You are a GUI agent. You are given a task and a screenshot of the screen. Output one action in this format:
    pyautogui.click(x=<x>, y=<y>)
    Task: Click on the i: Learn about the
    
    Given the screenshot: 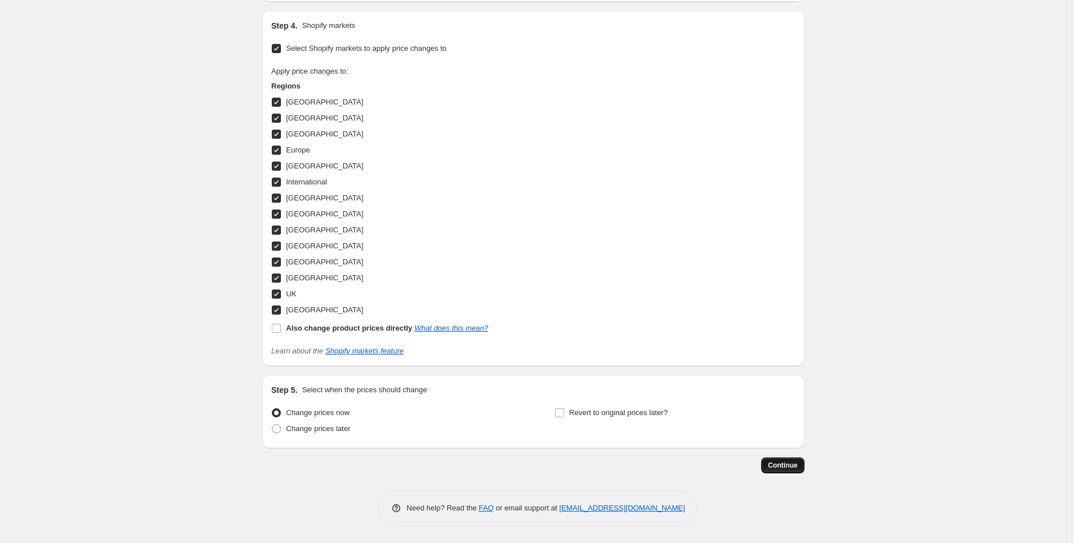 What is the action you would take?
    pyautogui.click(x=337, y=351)
    